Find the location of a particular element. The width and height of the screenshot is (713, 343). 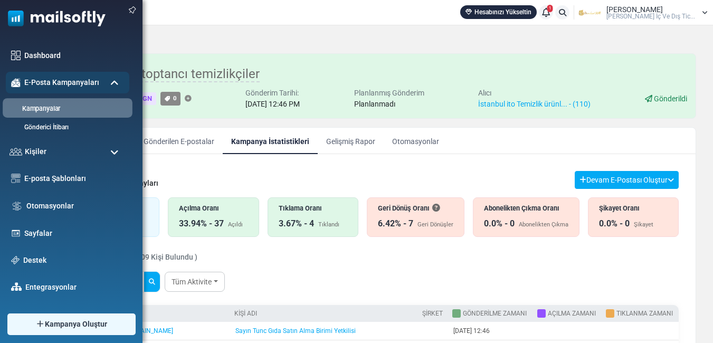

div: Açıldı is located at coordinates (235, 225).